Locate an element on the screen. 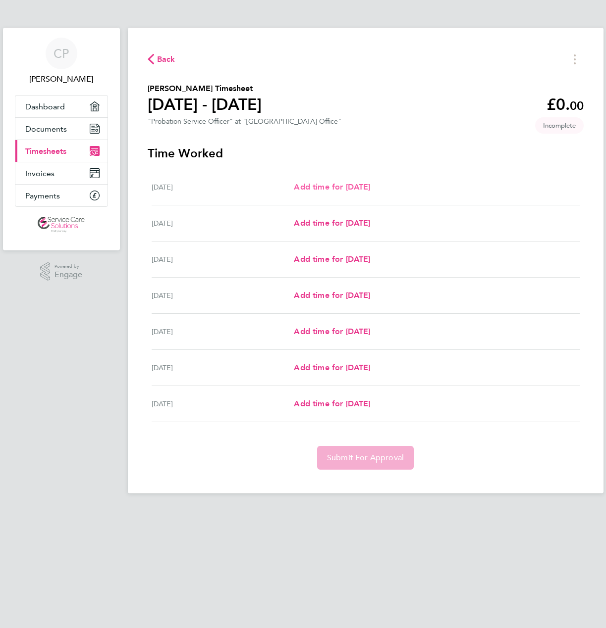  span: Invoices is located at coordinates (40, 173).